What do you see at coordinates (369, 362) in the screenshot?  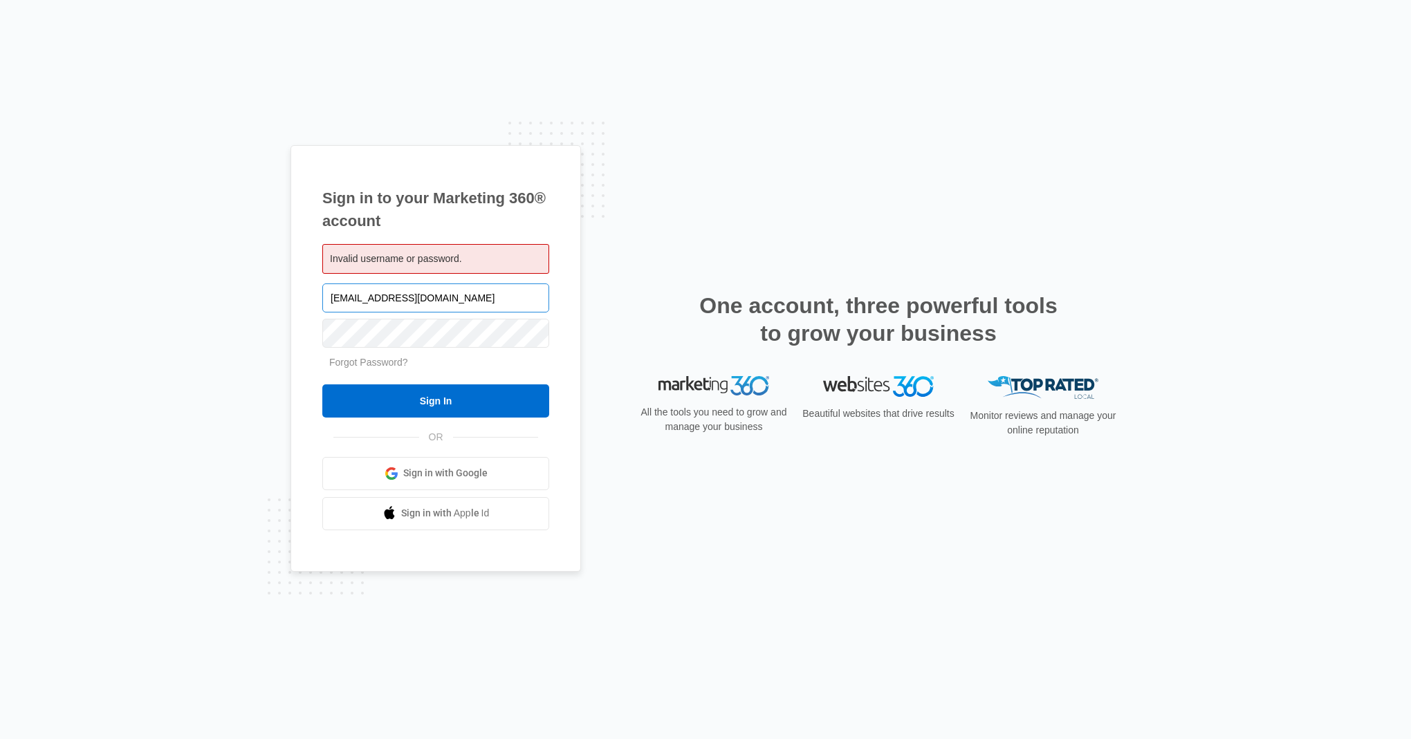 I see `a: Forgot Password?` at bounding box center [369, 362].